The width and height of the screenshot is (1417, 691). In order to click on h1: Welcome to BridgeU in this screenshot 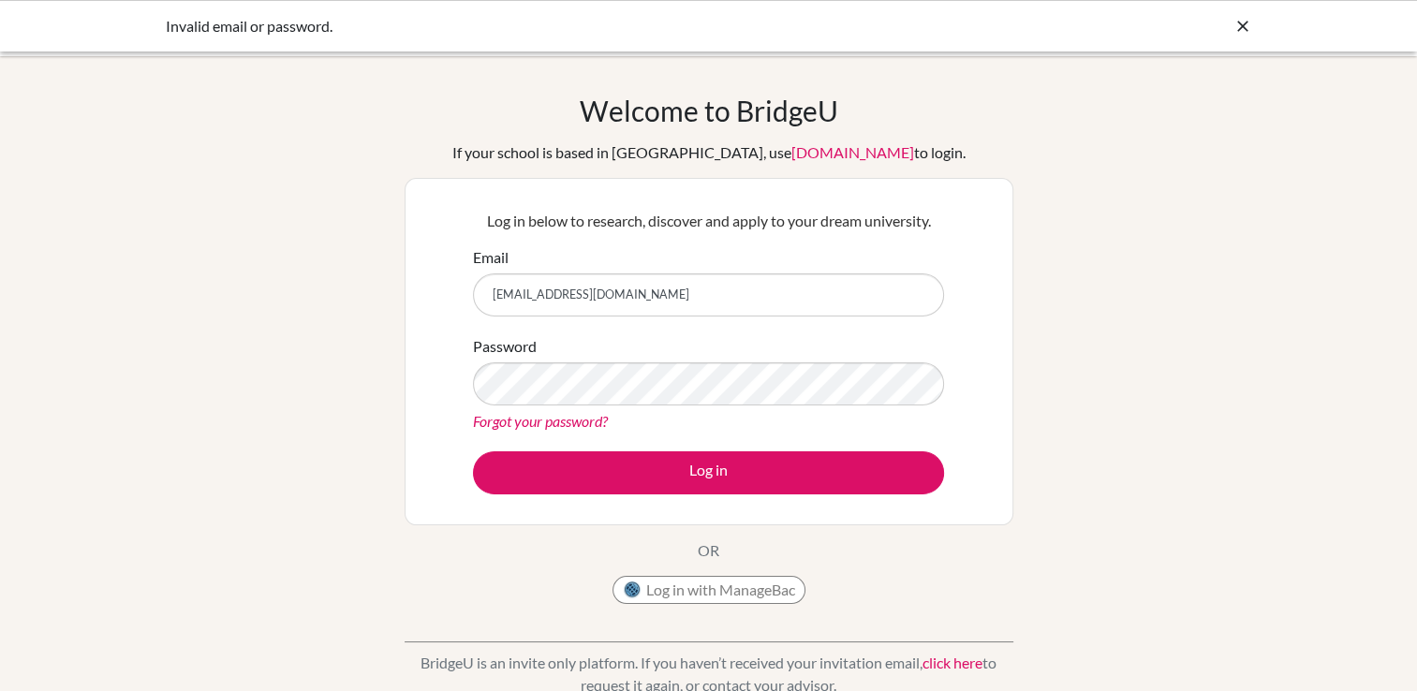, I will do `click(709, 111)`.